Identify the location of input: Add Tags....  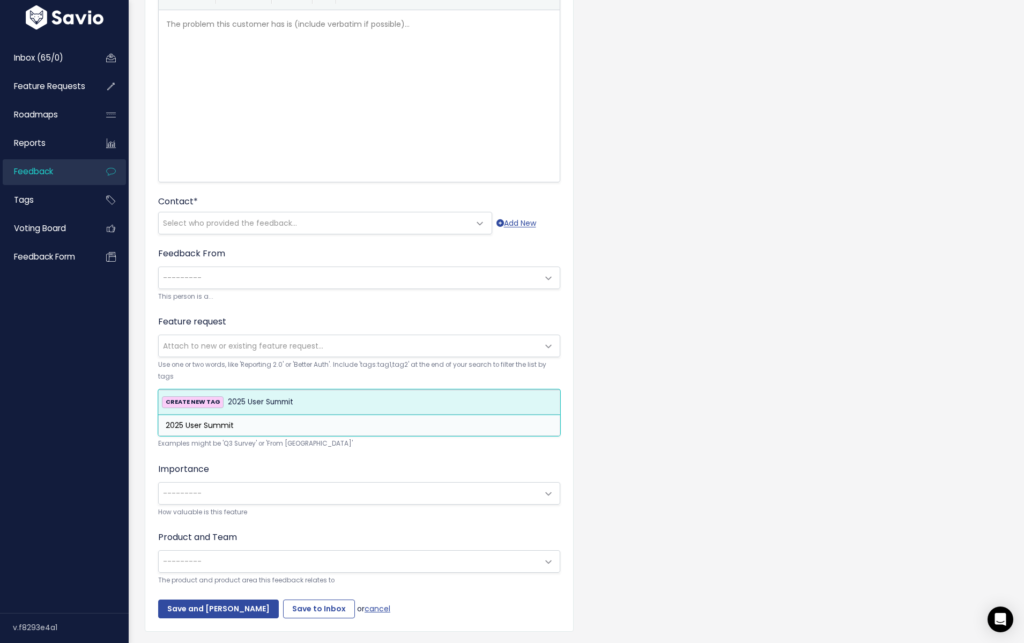
(362, 425).